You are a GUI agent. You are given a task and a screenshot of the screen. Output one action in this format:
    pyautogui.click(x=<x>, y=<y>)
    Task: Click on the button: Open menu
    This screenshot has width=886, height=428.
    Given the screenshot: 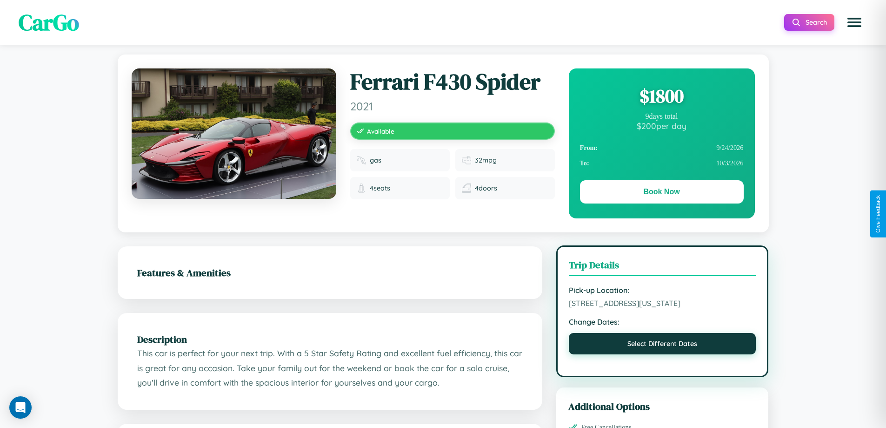 What is the action you would take?
    pyautogui.click(x=855, y=22)
    